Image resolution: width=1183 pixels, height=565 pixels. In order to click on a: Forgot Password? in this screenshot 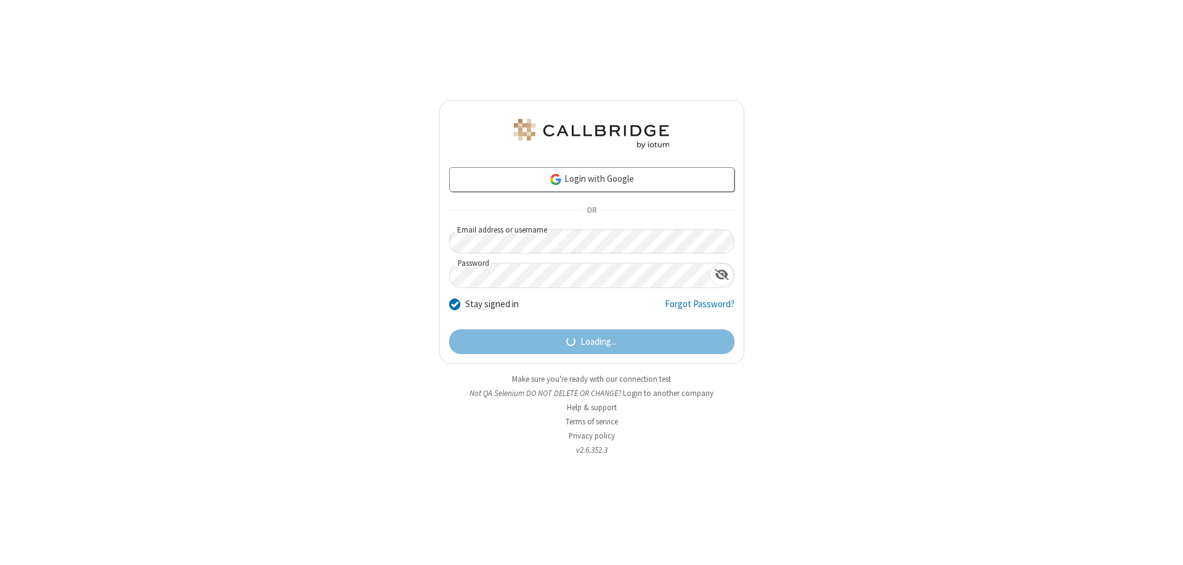, I will do `click(700, 309)`.